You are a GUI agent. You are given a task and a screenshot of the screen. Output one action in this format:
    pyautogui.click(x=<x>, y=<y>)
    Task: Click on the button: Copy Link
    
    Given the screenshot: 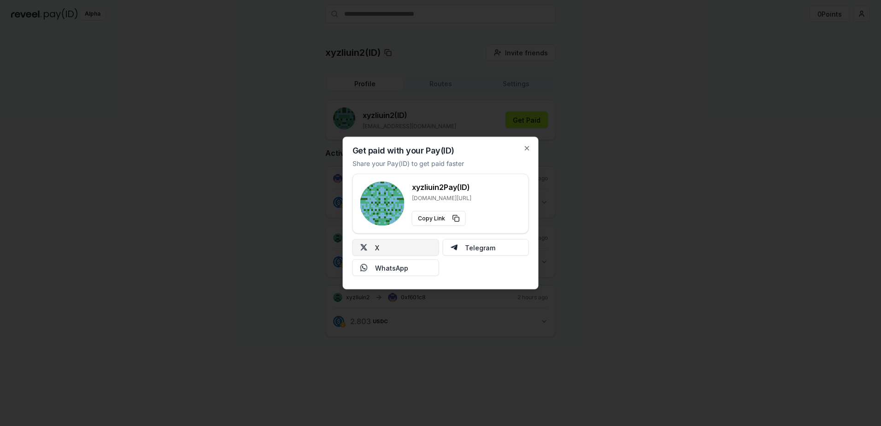 What is the action you would take?
    pyautogui.click(x=439, y=218)
    